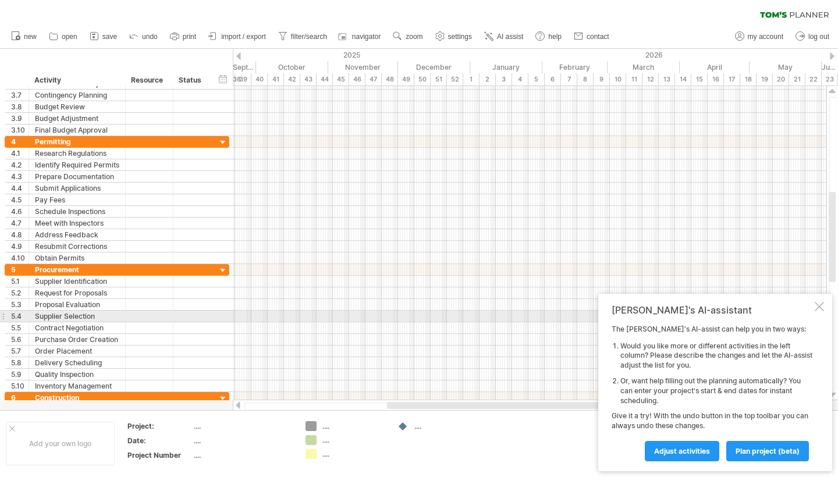 The width and height of the screenshot is (838, 477). I want to click on span: my account, so click(766, 37).